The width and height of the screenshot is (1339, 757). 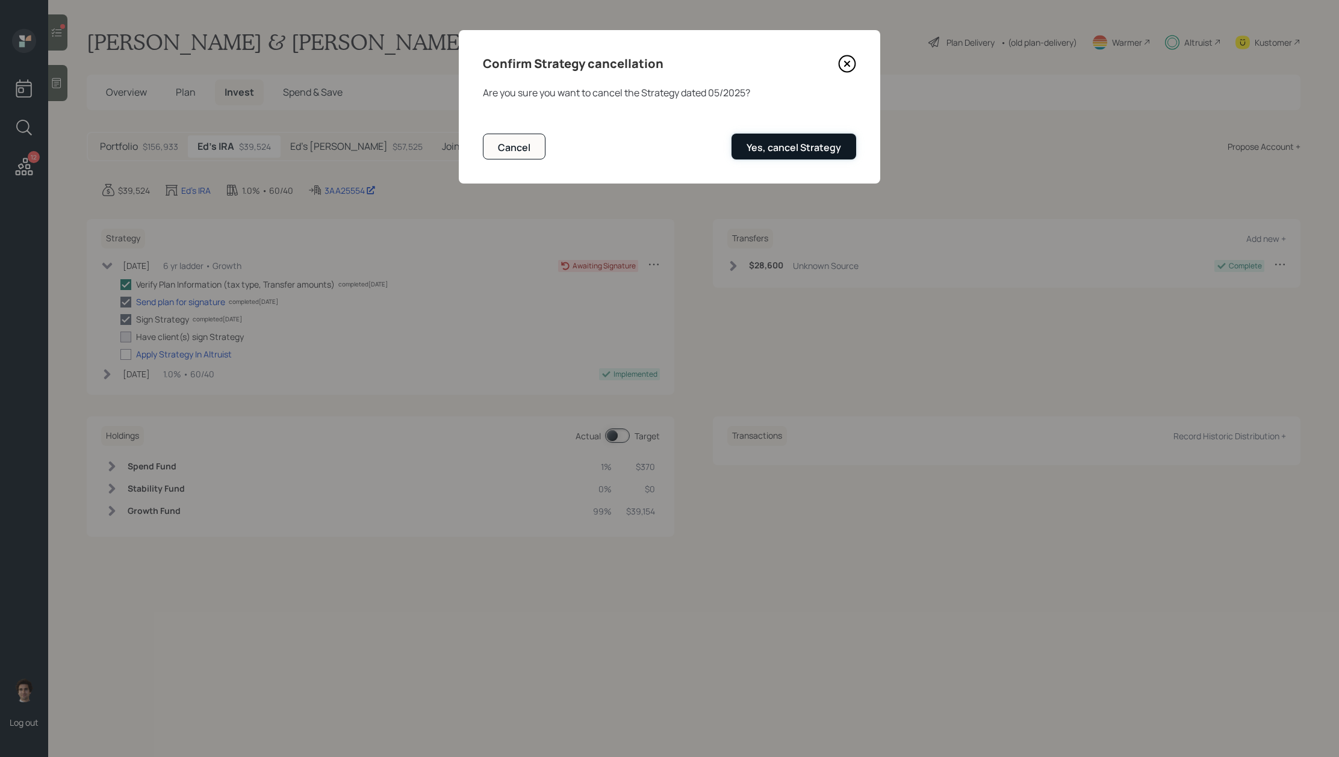 I want to click on div: Cancel, so click(x=514, y=148).